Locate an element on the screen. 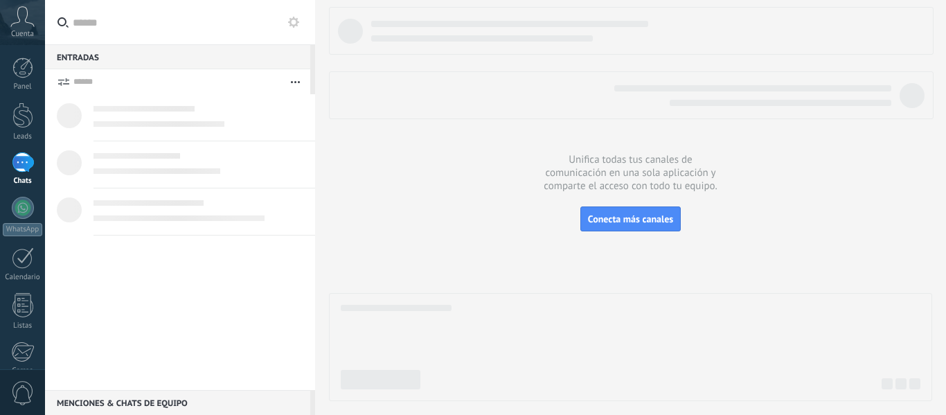 The width and height of the screenshot is (946, 415). div: WhatsApp is located at coordinates (22, 229).